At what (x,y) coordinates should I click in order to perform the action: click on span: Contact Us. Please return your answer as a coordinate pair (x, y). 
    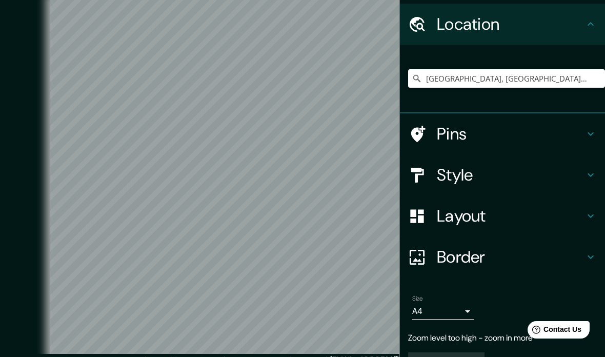
    Looking at the image, I should click on (49, 12).